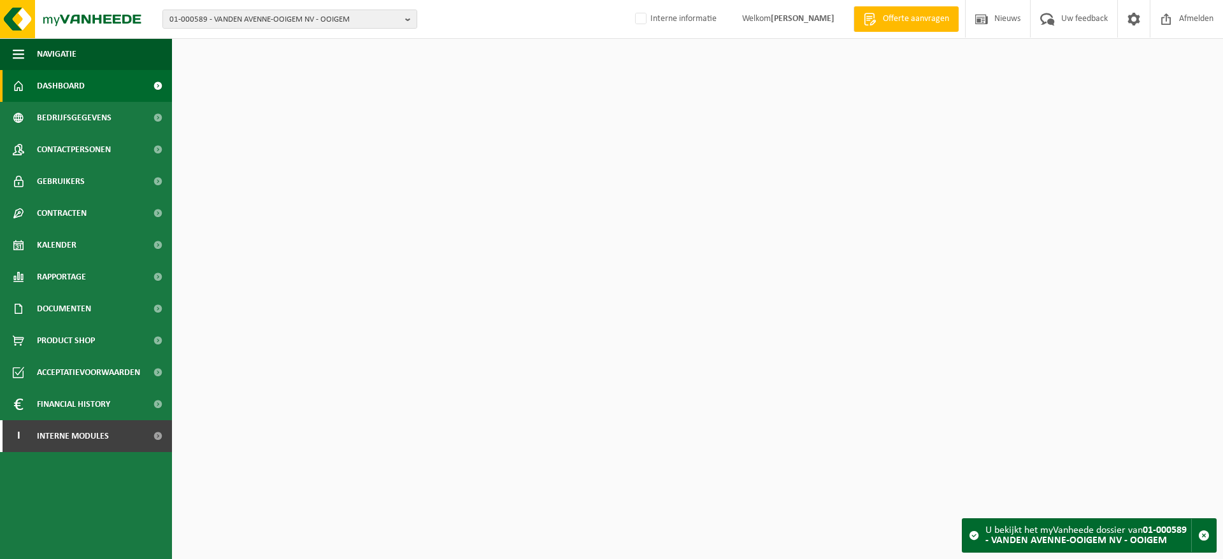 Image resolution: width=1223 pixels, height=559 pixels. Describe the element at coordinates (60, 181) in the screenshot. I see `span: Gebruikers` at that location.